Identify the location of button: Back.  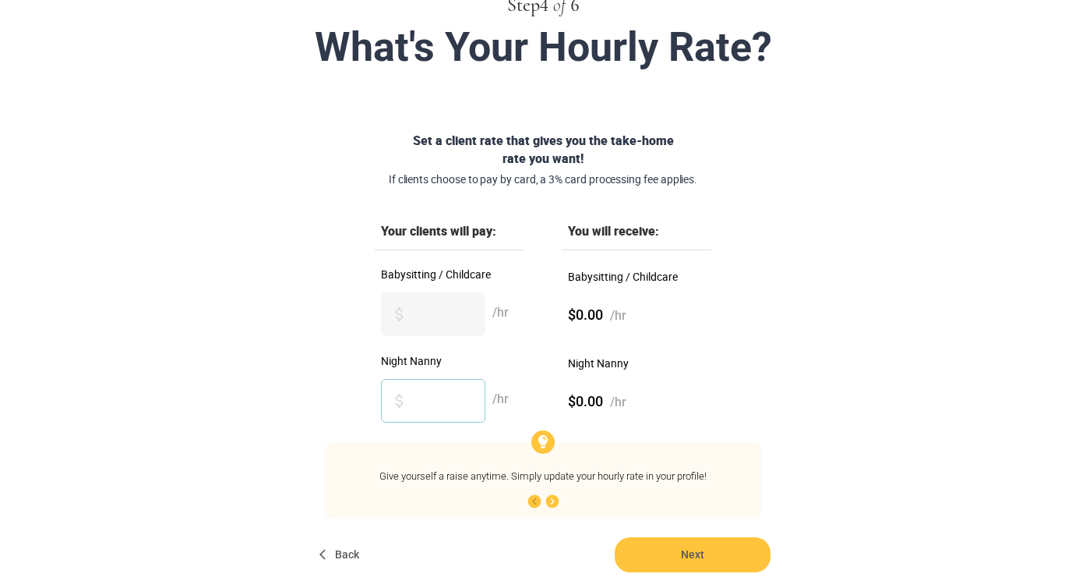
(341, 554).